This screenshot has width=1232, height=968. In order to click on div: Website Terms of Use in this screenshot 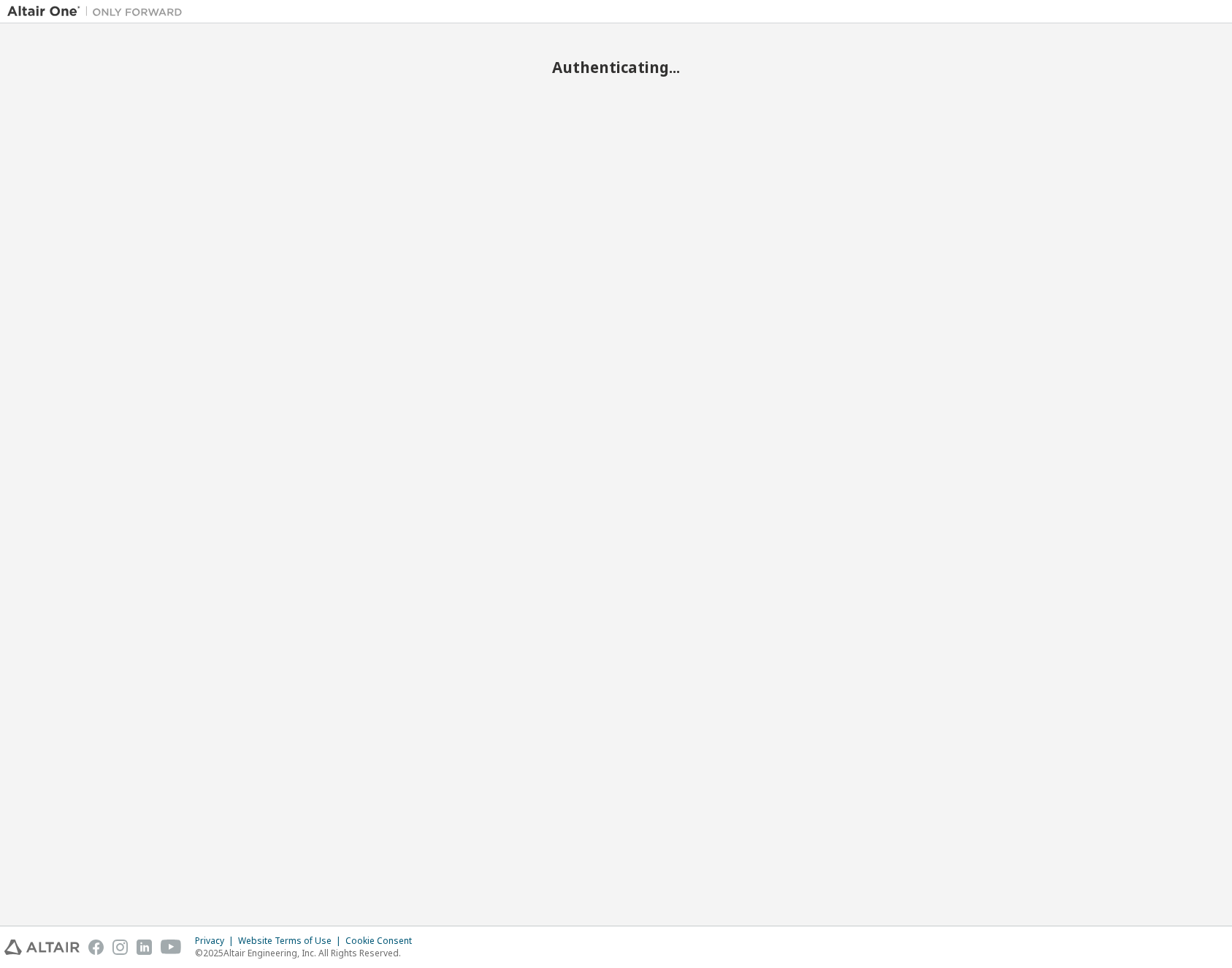, I will do `click(291, 940)`.